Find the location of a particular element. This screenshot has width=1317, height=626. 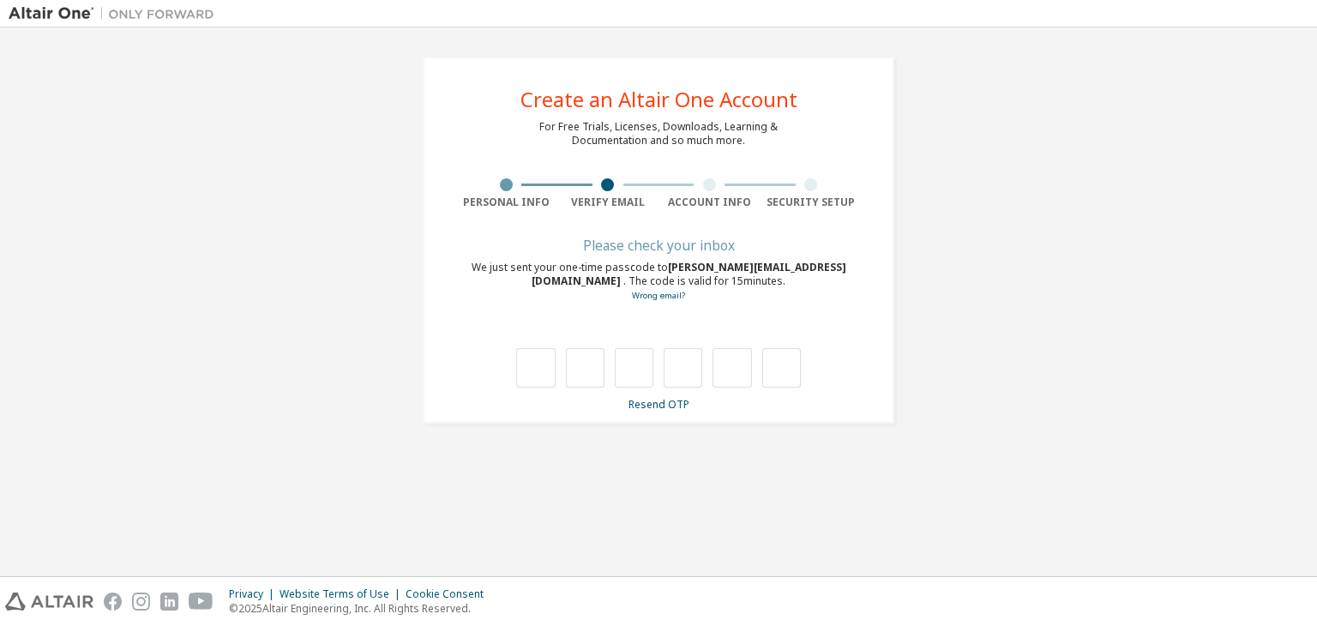

div: Verify Email is located at coordinates (608, 202).